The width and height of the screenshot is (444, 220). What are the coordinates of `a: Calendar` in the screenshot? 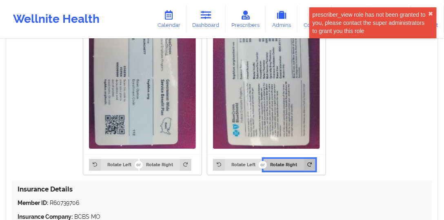 It's located at (169, 19).